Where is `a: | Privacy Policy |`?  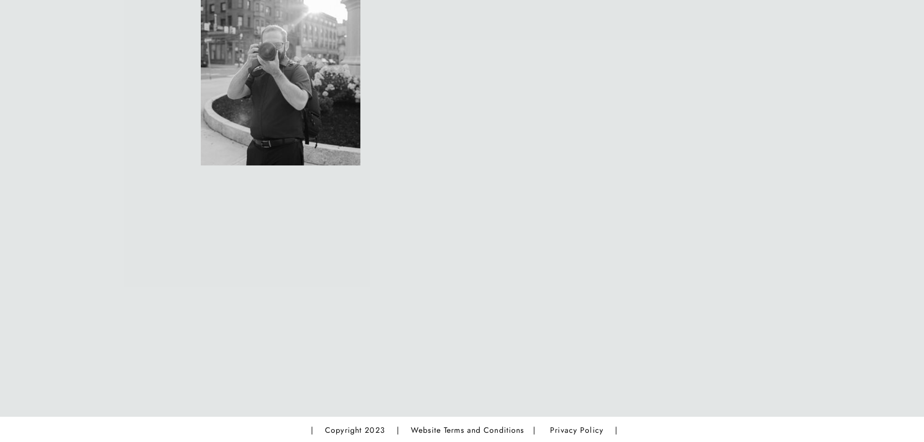
a: | Privacy Policy | is located at coordinates (580, 430).